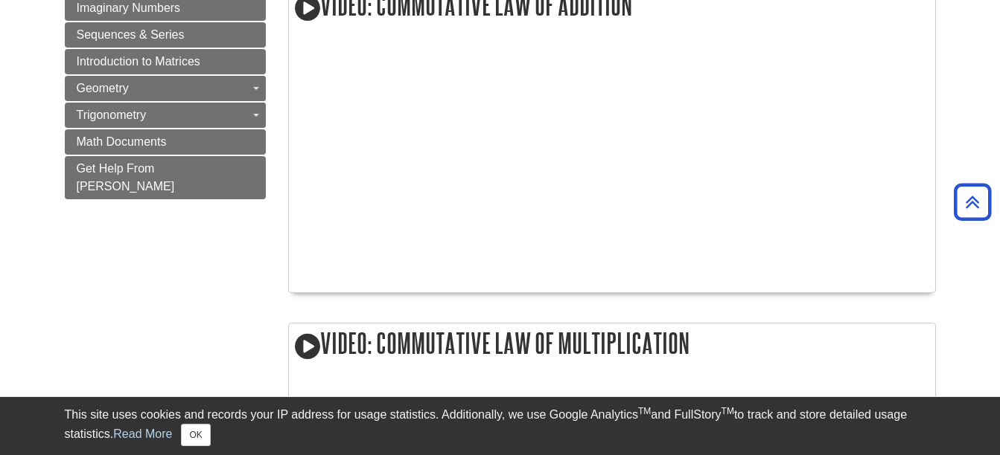 The height and width of the screenshot is (455, 1000). Describe the element at coordinates (103, 88) in the screenshot. I see `span: Geometry` at that location.